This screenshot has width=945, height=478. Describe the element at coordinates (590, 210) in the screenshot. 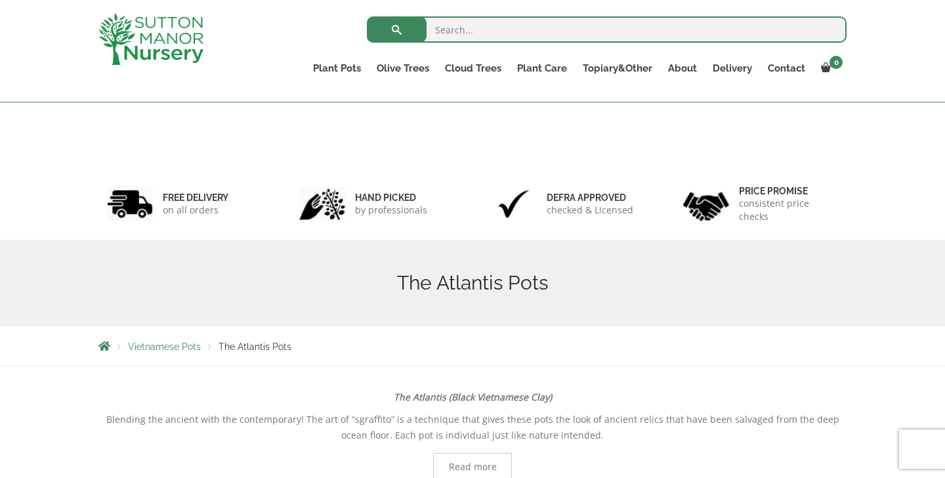

I see `p: checked & Licensed` at that location.